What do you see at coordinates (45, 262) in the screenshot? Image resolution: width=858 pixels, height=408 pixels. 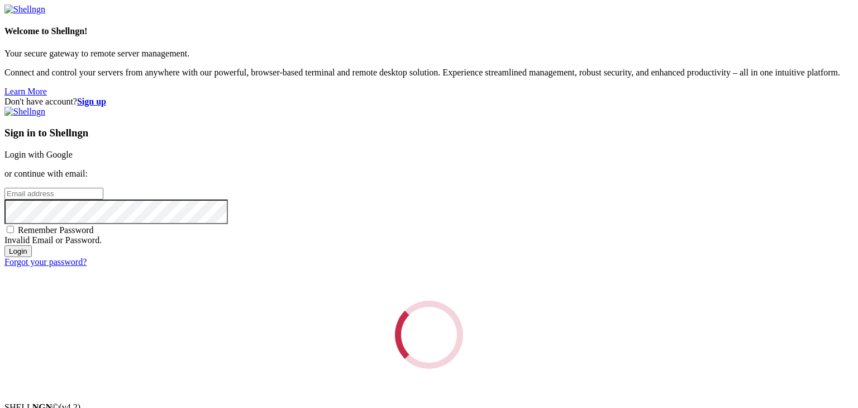 I see `a: Forgot your password?` at bounding box center [45, 262].